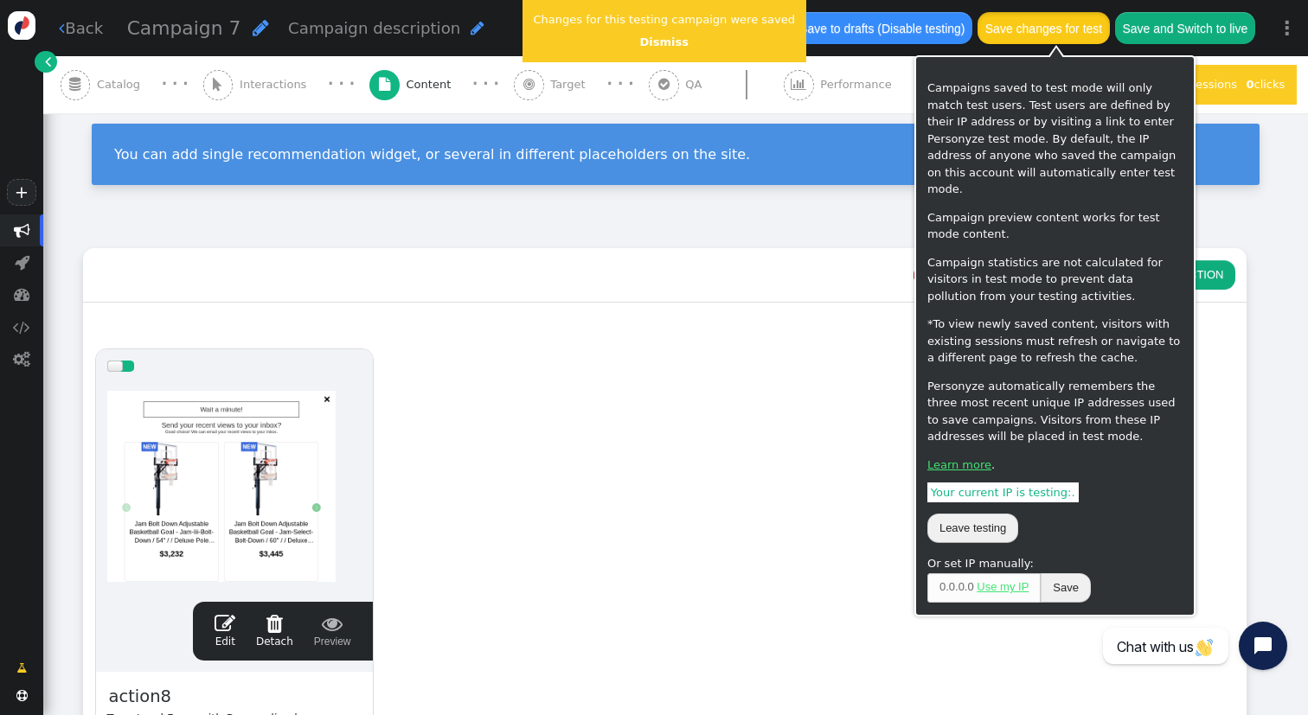 The image size is (1308, 715). I want to click on span: Campaign description, so click(374, 28).